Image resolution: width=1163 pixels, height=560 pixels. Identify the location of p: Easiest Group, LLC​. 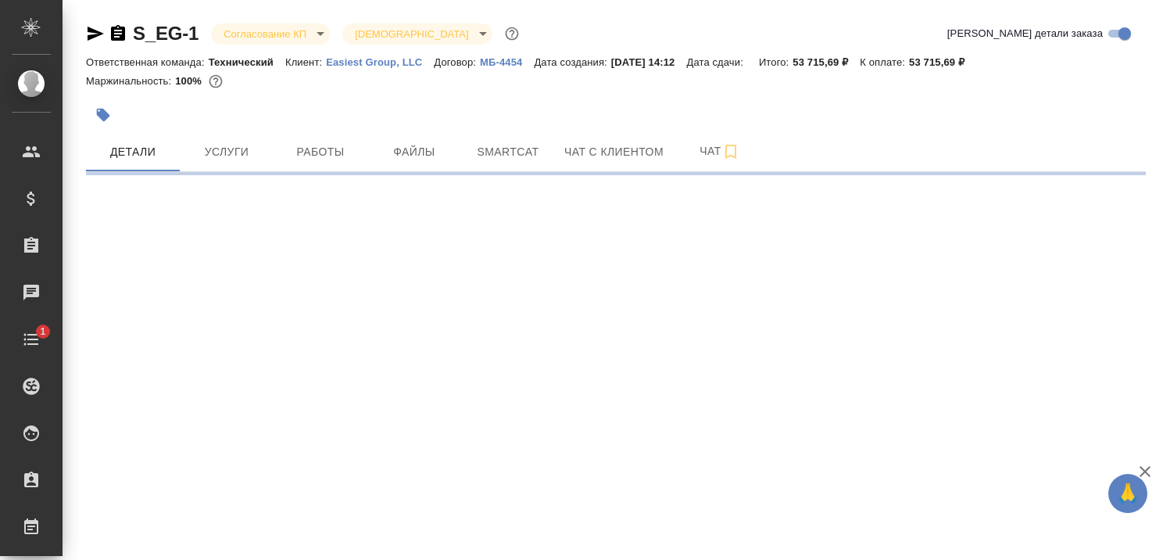
(380, 62).